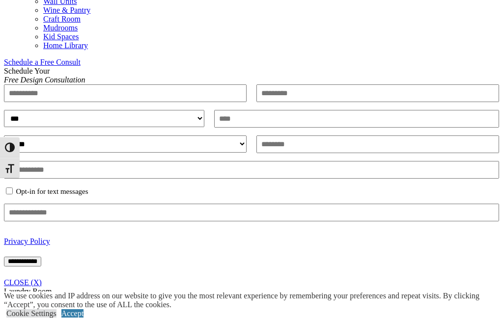 This screenshot has width=503, height=318. What do you see at coordinates (23, 283) in the screenshot?
I see `a: CLOSE (X)` at bounding box center [23, 283].